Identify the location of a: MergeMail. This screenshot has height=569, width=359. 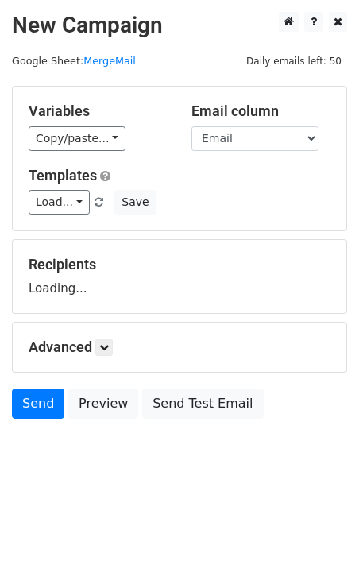
(110, 60).